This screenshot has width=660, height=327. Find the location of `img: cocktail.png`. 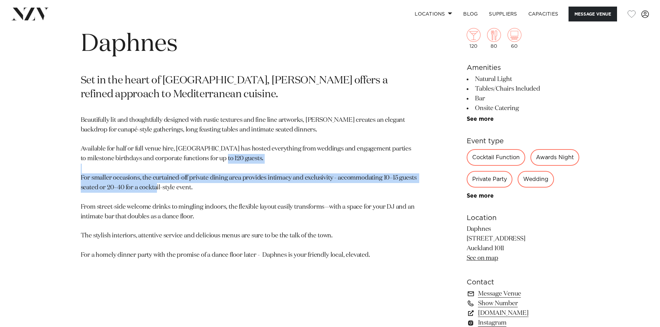

img: cocktail.png is located at coordinates (473, 35).